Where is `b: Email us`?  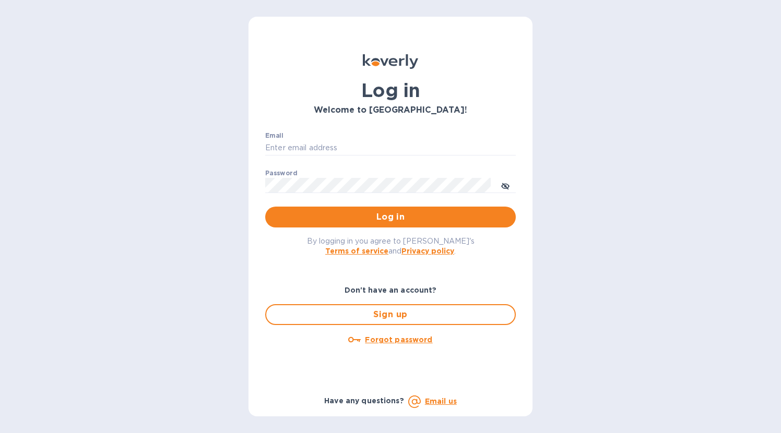
b: Email us is located at coordinates (441, 401).